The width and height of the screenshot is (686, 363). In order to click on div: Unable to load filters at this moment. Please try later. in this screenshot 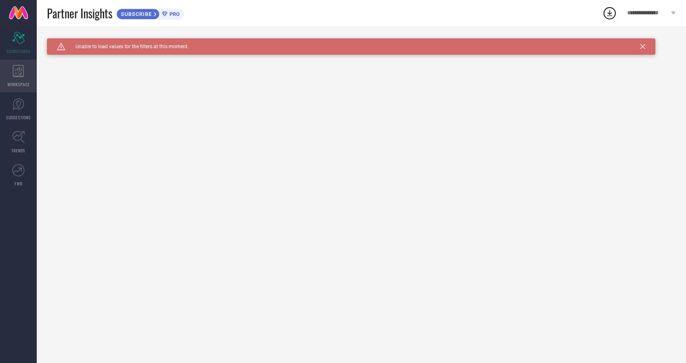, I will do `click(362, 42)`.